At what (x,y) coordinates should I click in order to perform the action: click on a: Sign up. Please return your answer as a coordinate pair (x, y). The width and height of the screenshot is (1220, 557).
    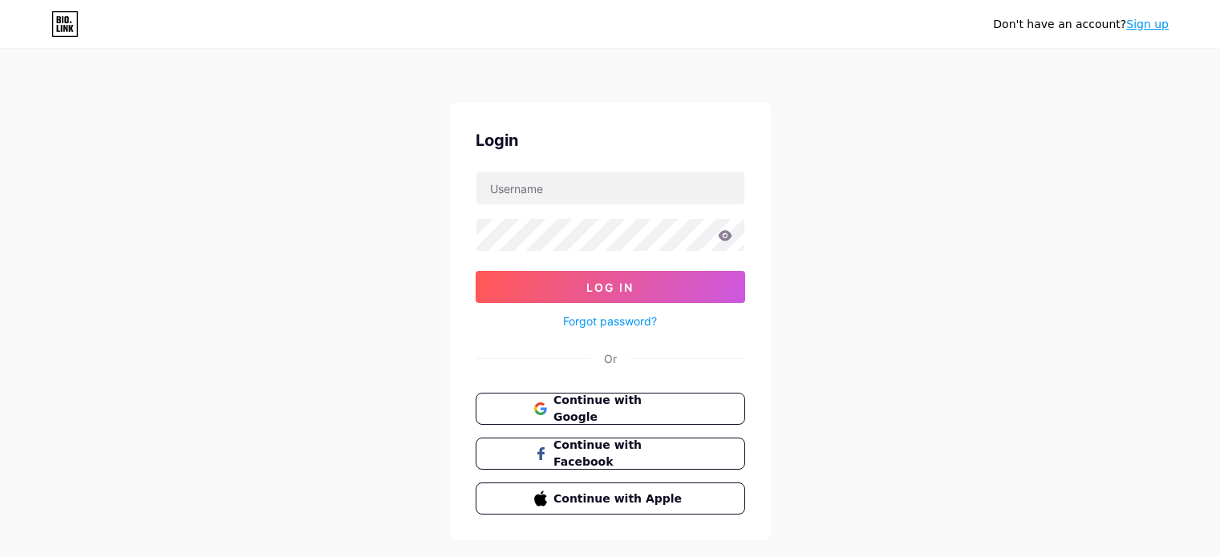
    Looking at the image, I should click on (1147, 24).